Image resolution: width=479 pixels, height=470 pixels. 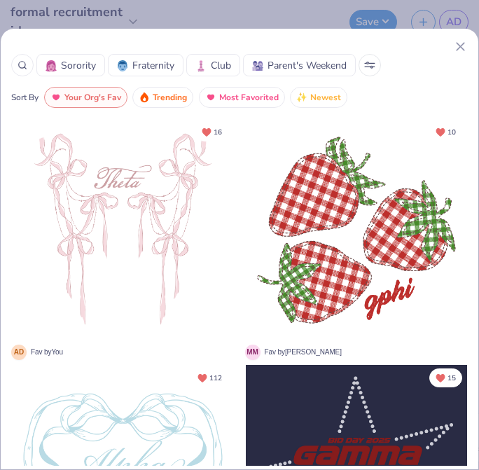 What do you see at coordinates (258, 66) in the screenshot?
I see `img: Parent's Weekend` at bounding box center [258, 66].